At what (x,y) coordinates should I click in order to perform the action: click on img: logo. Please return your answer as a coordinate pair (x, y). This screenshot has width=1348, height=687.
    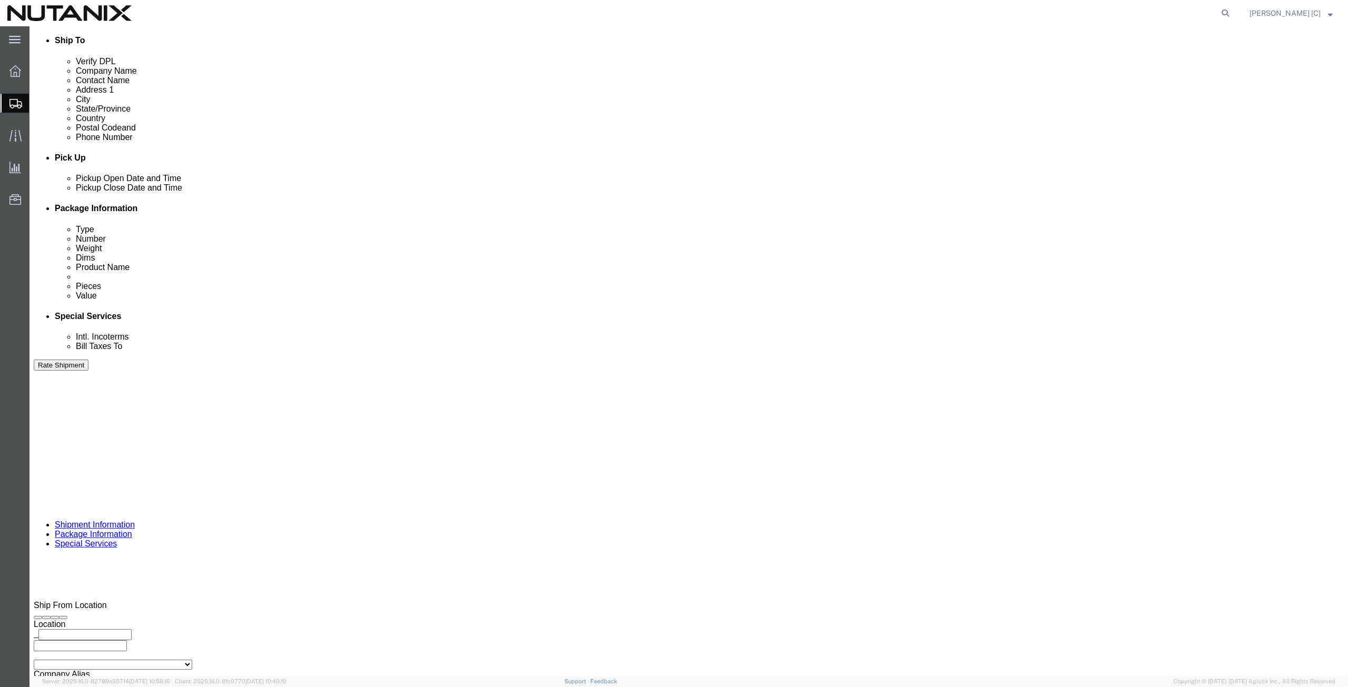
    Looking at the image, I should click on (69, 13).